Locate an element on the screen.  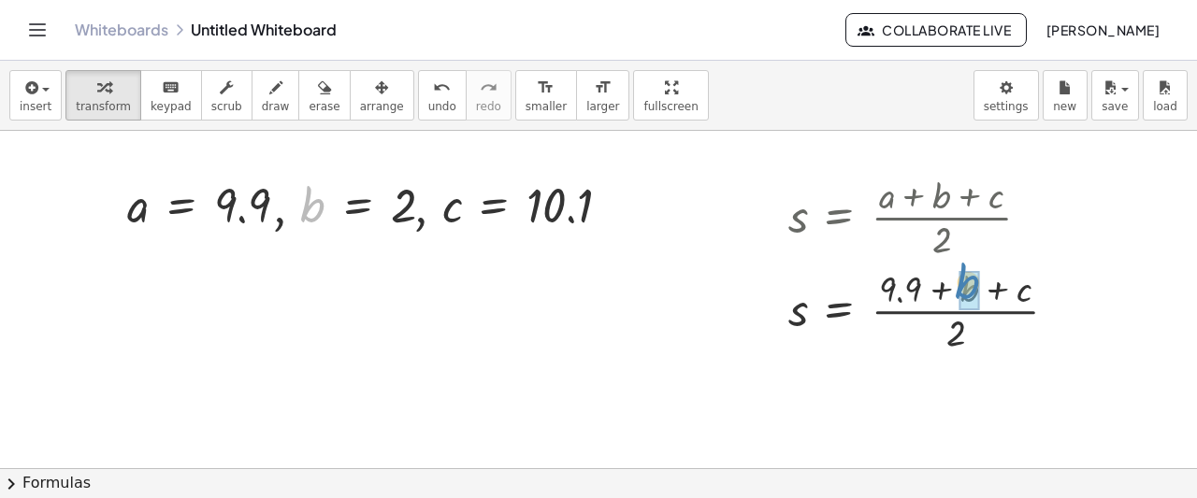
span: arrange is located at coordinates (381, 107).